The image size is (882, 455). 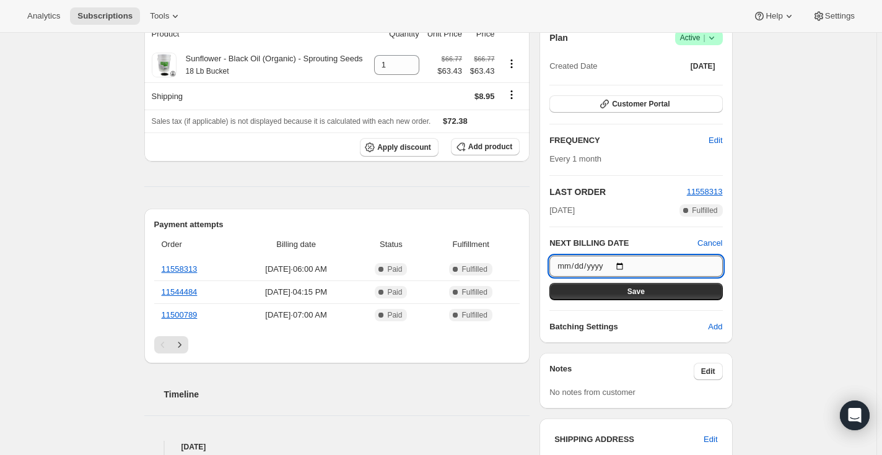 What do you see at coordinates (636, 104) in the screenshot?
I see `button: Customer Portal` at bounding box center [636, 104].